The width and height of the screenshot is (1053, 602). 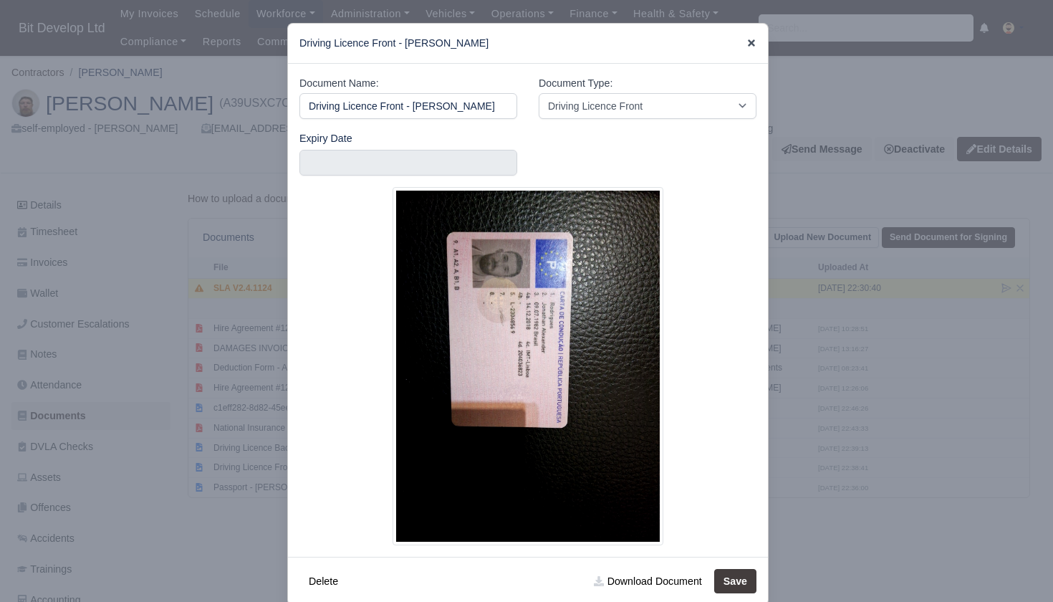 I want to click on button: Delete, so click(x=323, y=581).